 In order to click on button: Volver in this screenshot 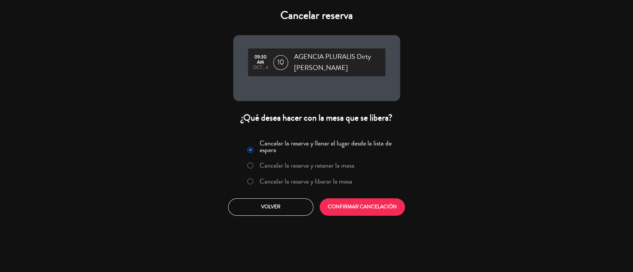, I will do `click(271, 207)`.